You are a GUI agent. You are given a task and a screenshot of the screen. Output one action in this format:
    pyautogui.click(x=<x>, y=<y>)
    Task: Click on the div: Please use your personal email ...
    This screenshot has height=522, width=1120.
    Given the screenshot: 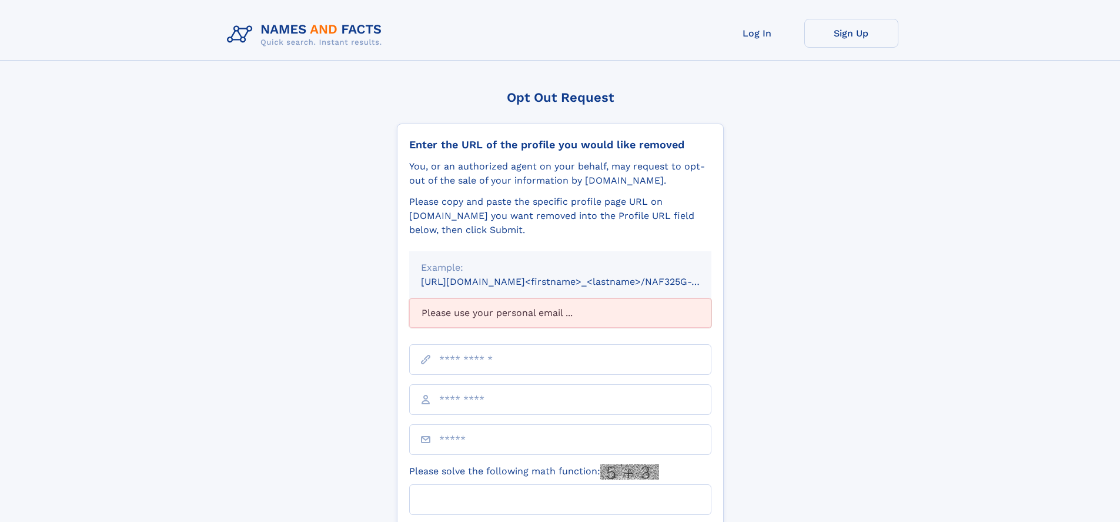 What is the action you would take?
    pyautogui.click(x=561, y=313)
    